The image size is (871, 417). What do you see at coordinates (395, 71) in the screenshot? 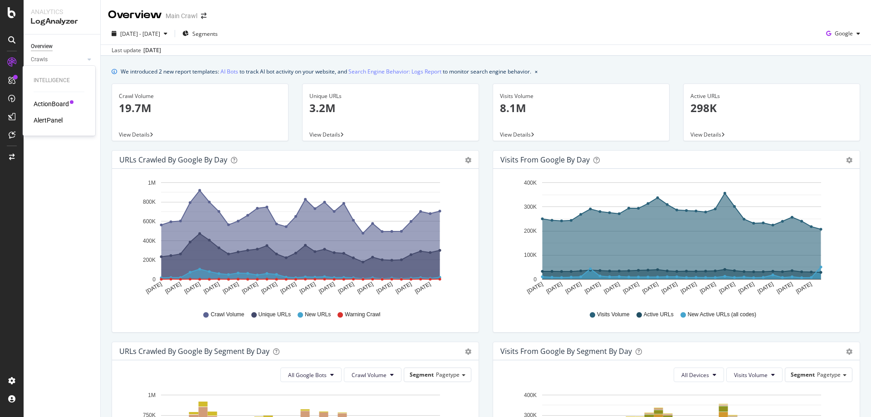
I see `a: Search Engine Behavior: Logs Report` at bounding box center [395, 71].